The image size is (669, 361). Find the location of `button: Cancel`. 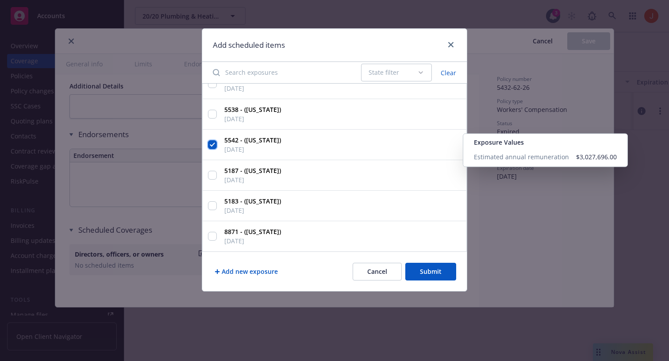

button: Cancel is located at coordinates (377, 272).